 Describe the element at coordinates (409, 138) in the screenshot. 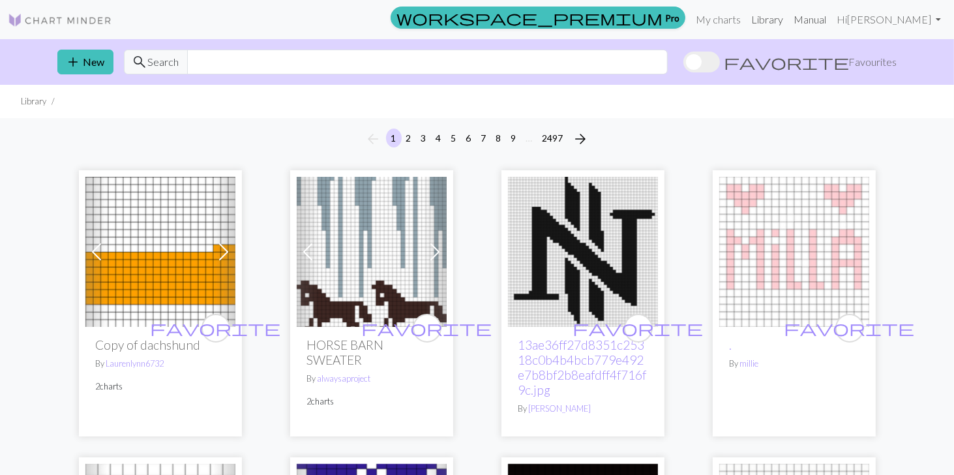

I see `button: 2` at that location.